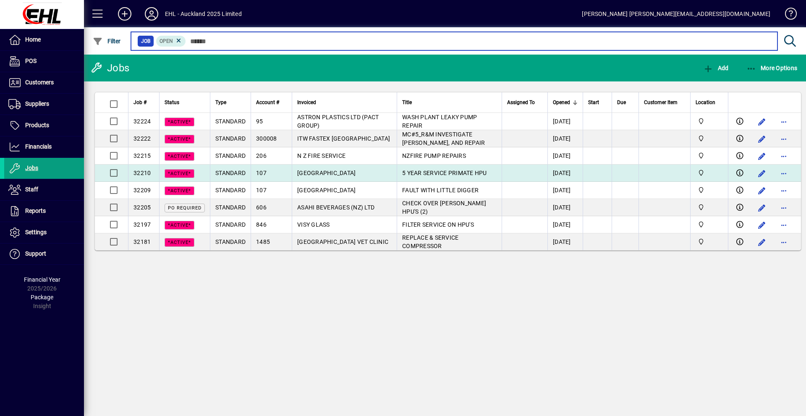  What do you see at coordinates (44, 61) in the screenshot?
I see `a: POS` at bounding box center [44, 61].